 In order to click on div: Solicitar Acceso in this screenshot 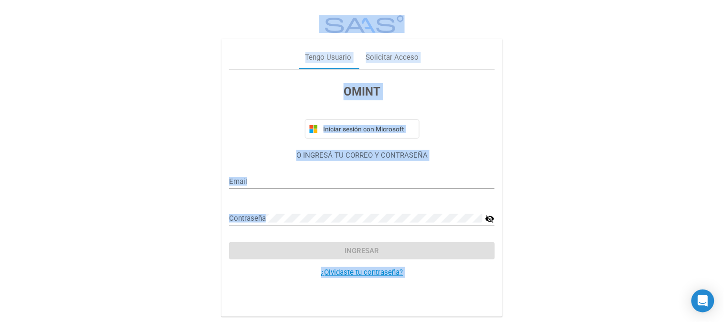, I will do `click(392, 58)`.